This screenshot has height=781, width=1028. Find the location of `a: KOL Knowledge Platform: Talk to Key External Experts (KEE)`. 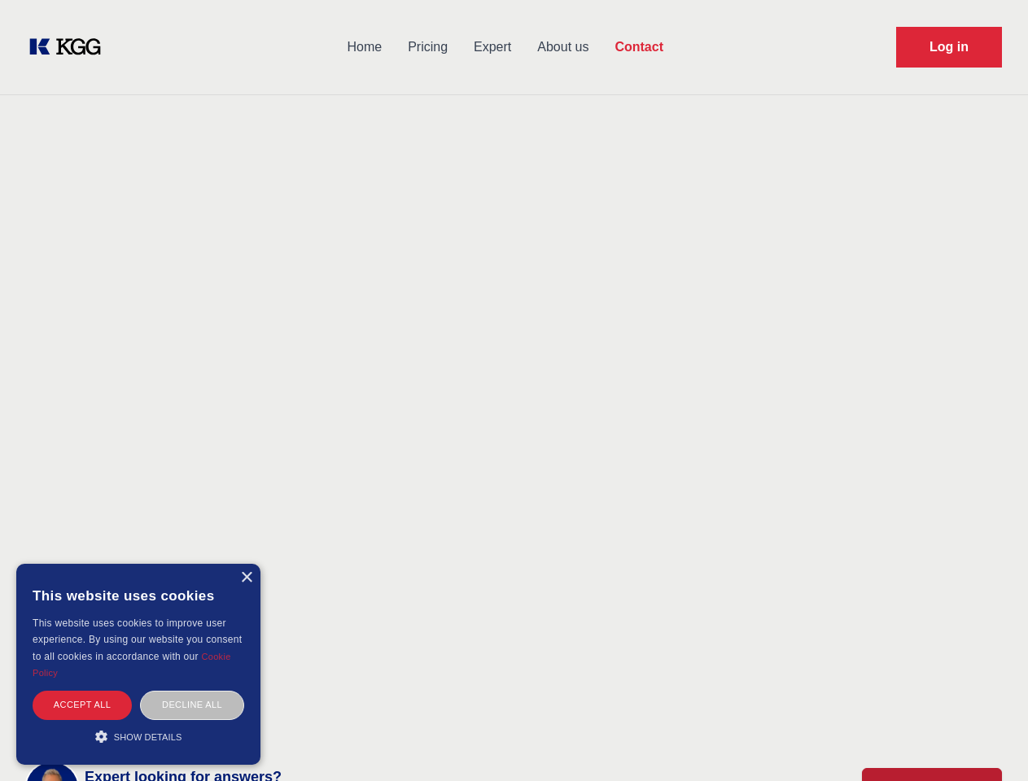

a: KOL Knowledge Platform: Talk to Key External Experts (KEE) is located at coordinates (70, 47).